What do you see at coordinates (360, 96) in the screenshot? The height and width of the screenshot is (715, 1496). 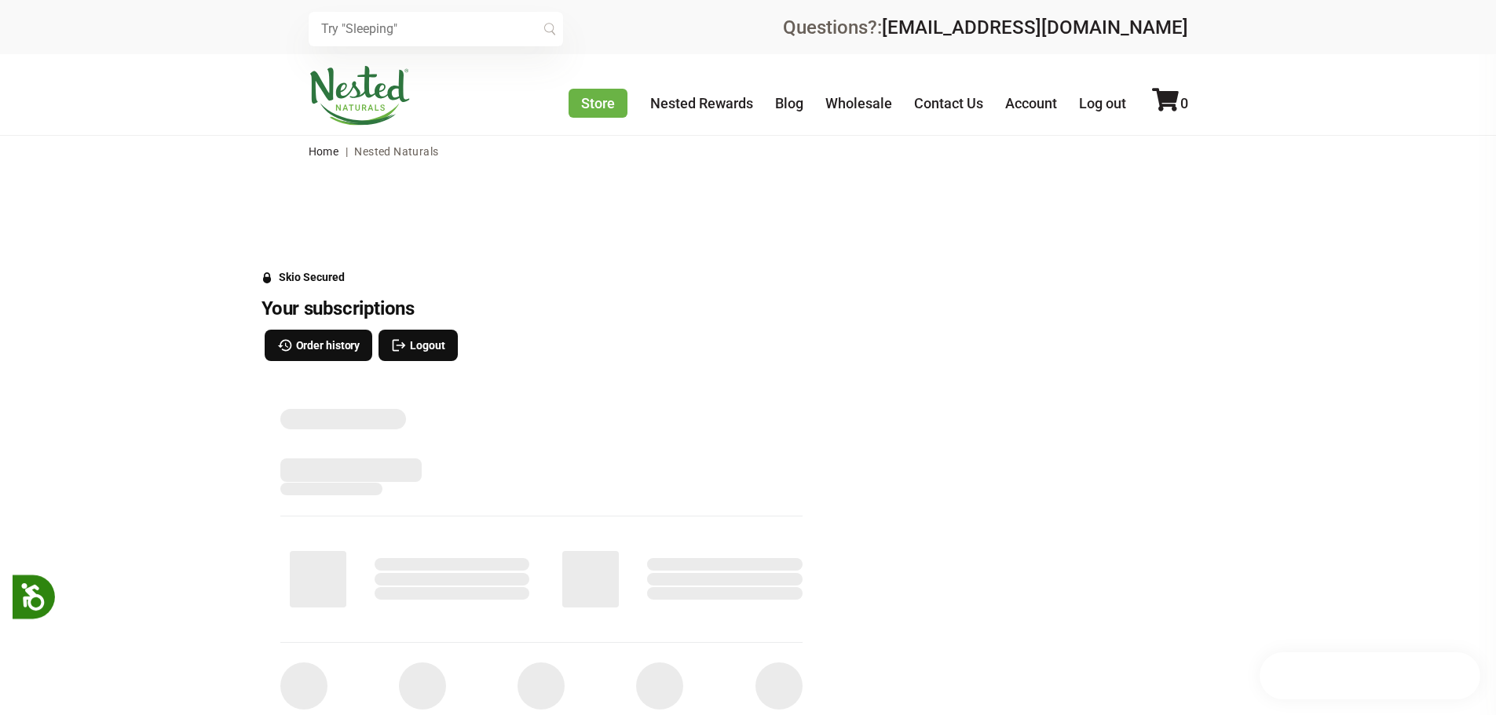 I see `img: Nested Naturals` at bounding box center [360, 96].